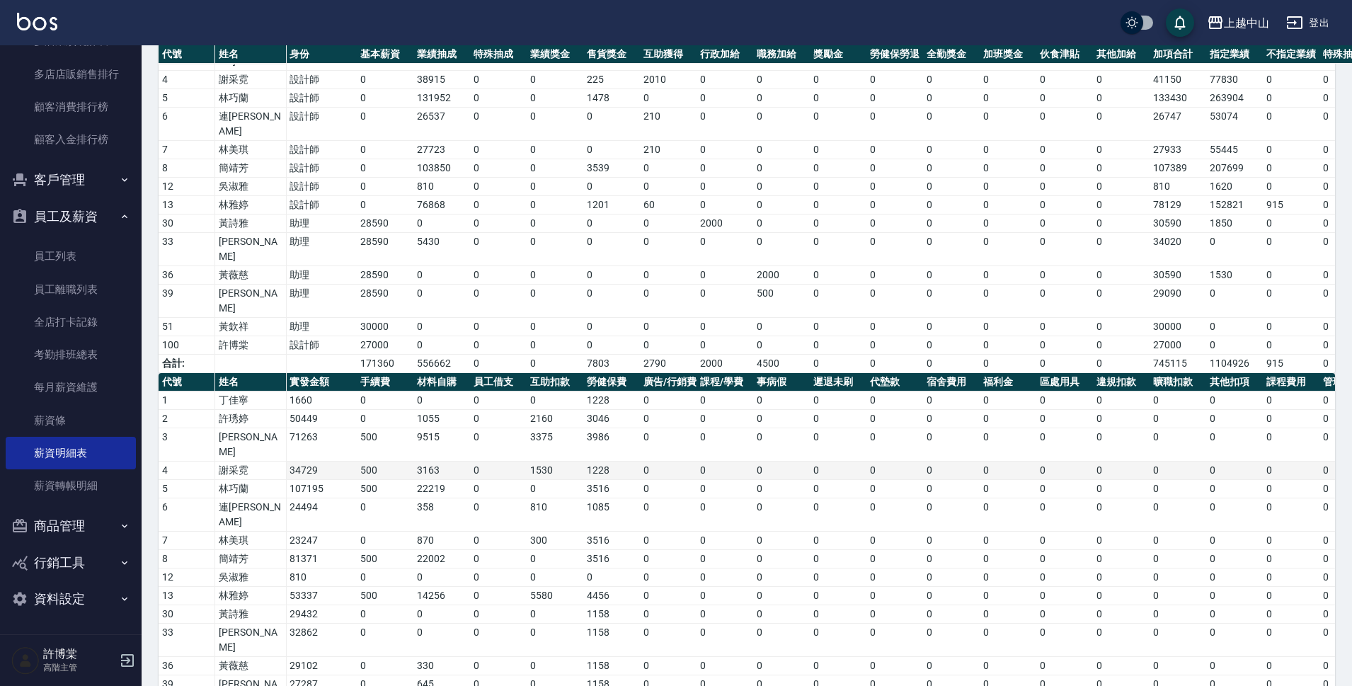 Image resolution: width=1352 pixels, height=686 pixels. What do you see at coordinates (442, 98) in the screenshot?
I see `td: 131952` at bounding box center [442, 98].